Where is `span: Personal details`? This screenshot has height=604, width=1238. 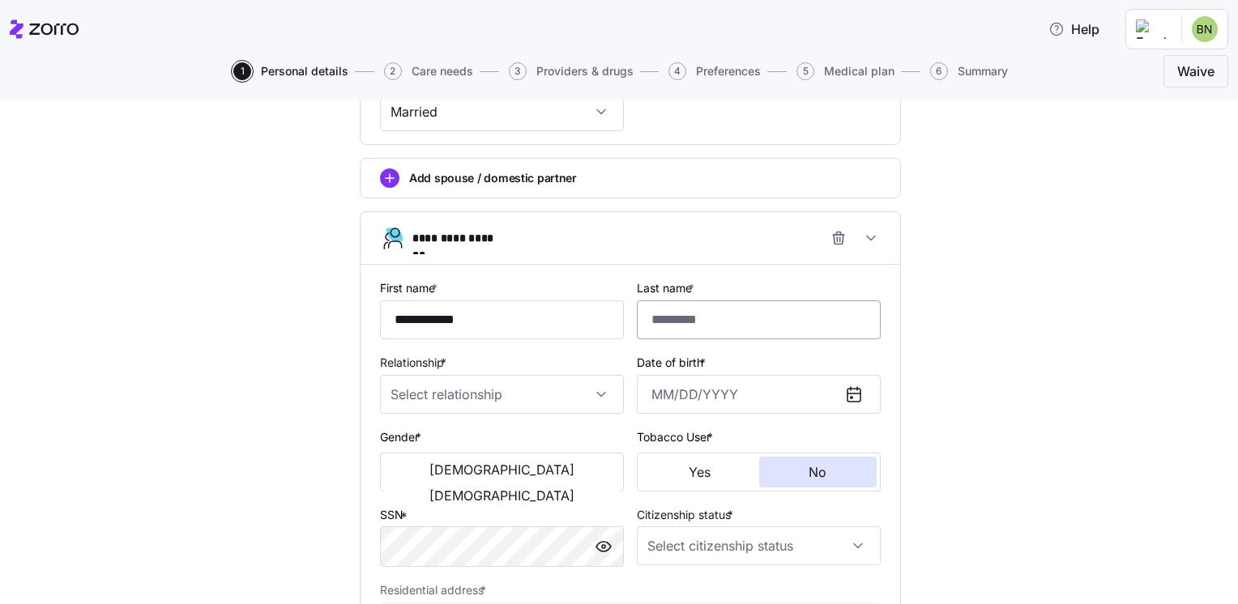 span: Personal details is located at coordinates (305, 71).